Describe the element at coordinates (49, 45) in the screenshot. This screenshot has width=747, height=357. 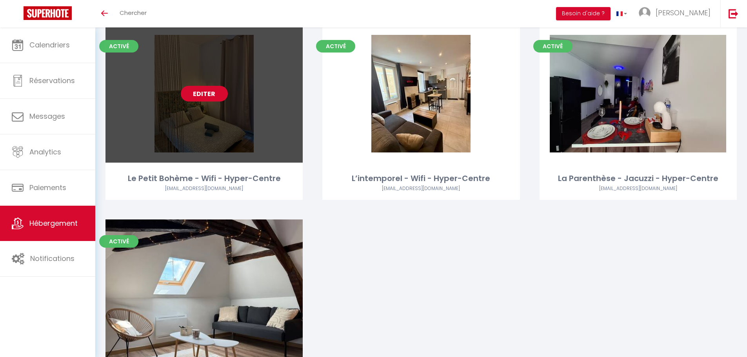
I see `span: Calendriers` at that location.